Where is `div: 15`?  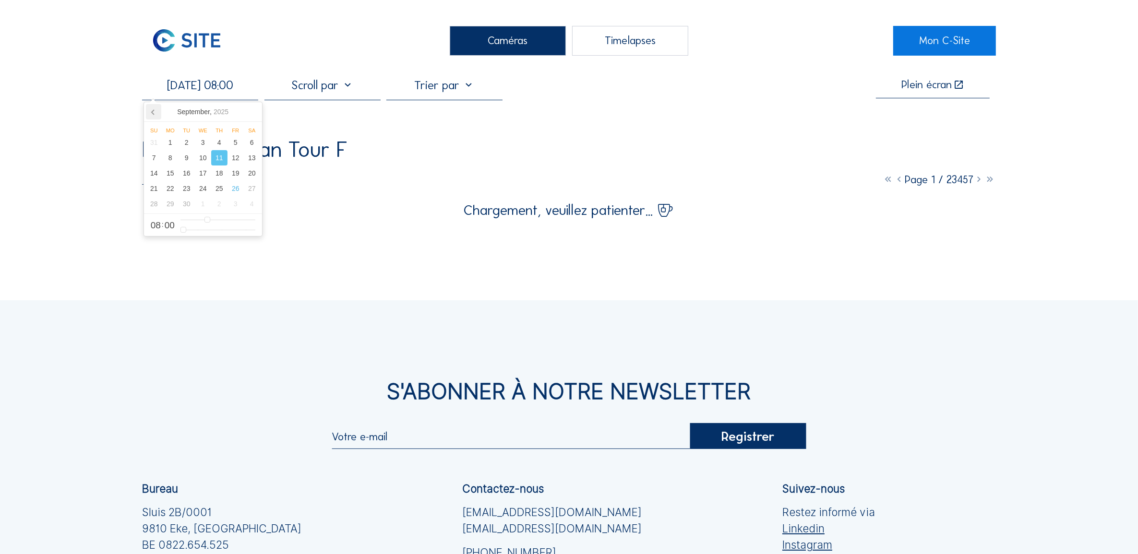
div: 15 is located at coordinates (170, 173).